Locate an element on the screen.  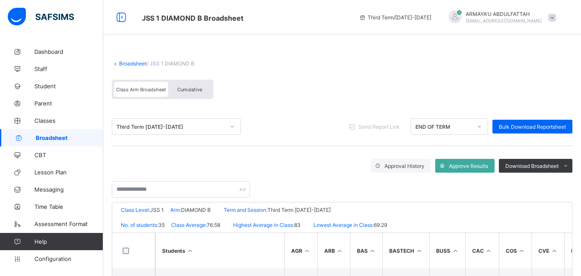
span: CBT is located at coordinates (69, 155).